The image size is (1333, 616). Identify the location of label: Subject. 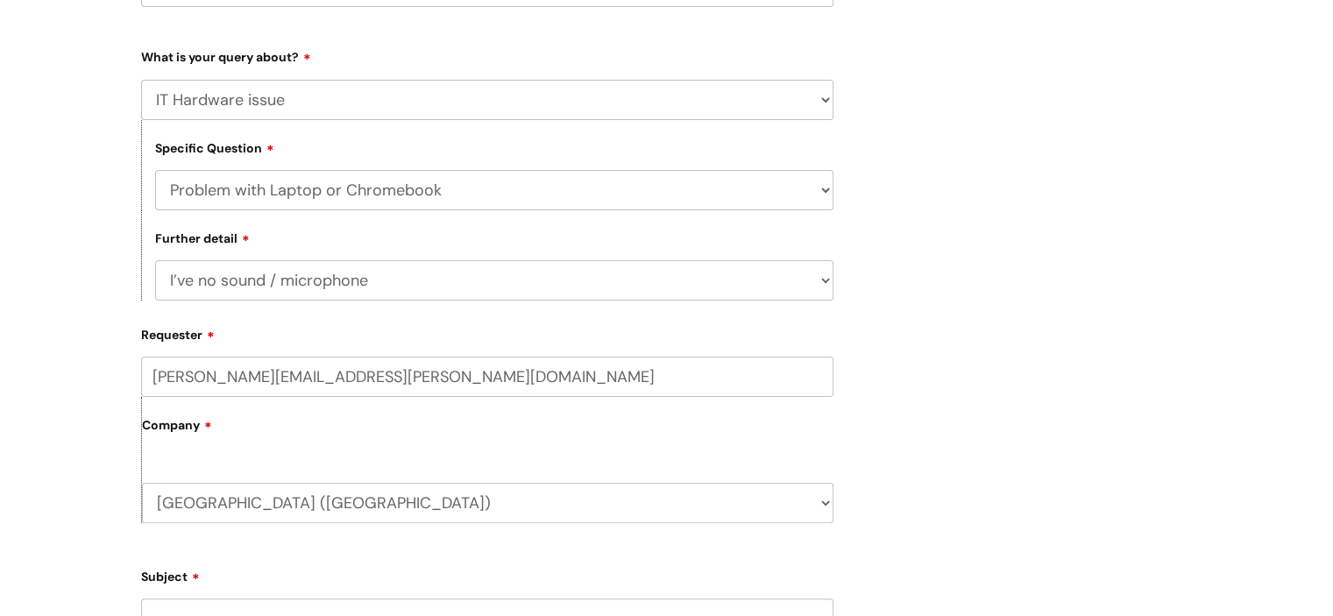
(487, 574).